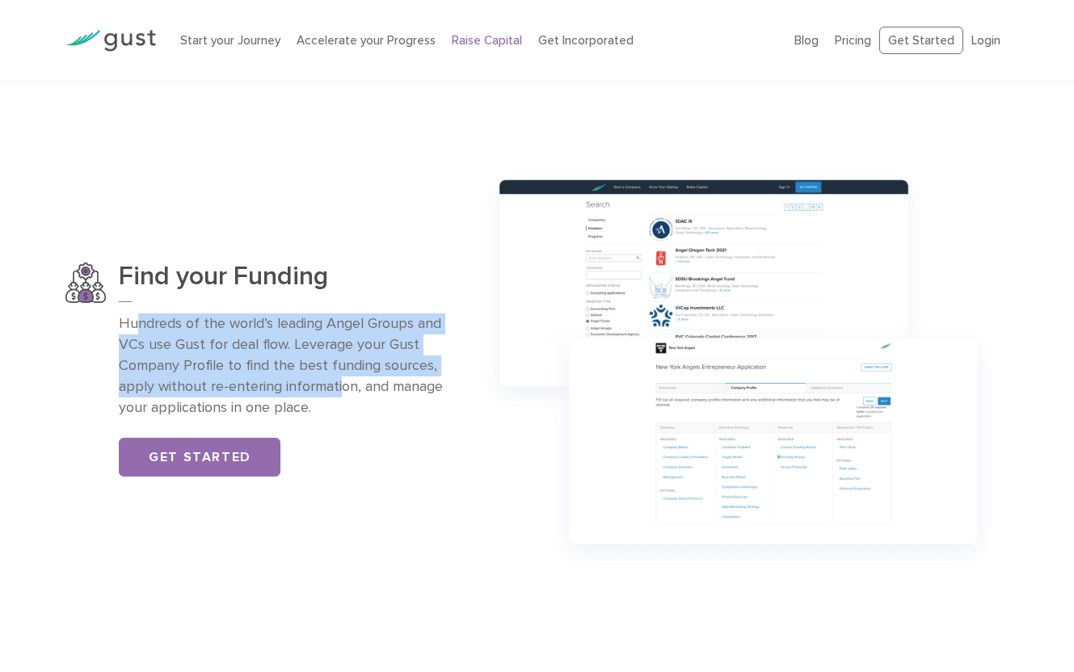  What do you see at coordinates (86, 283) in the screenshot?
I see `img: Find Your Funding` at bounding box center [86, 283].